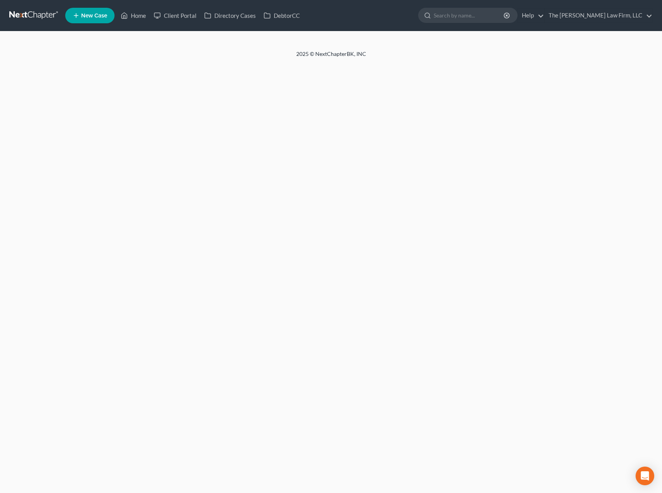  I want to click on div: 2025 © NextChapterBK, INC, so click(331, 57).